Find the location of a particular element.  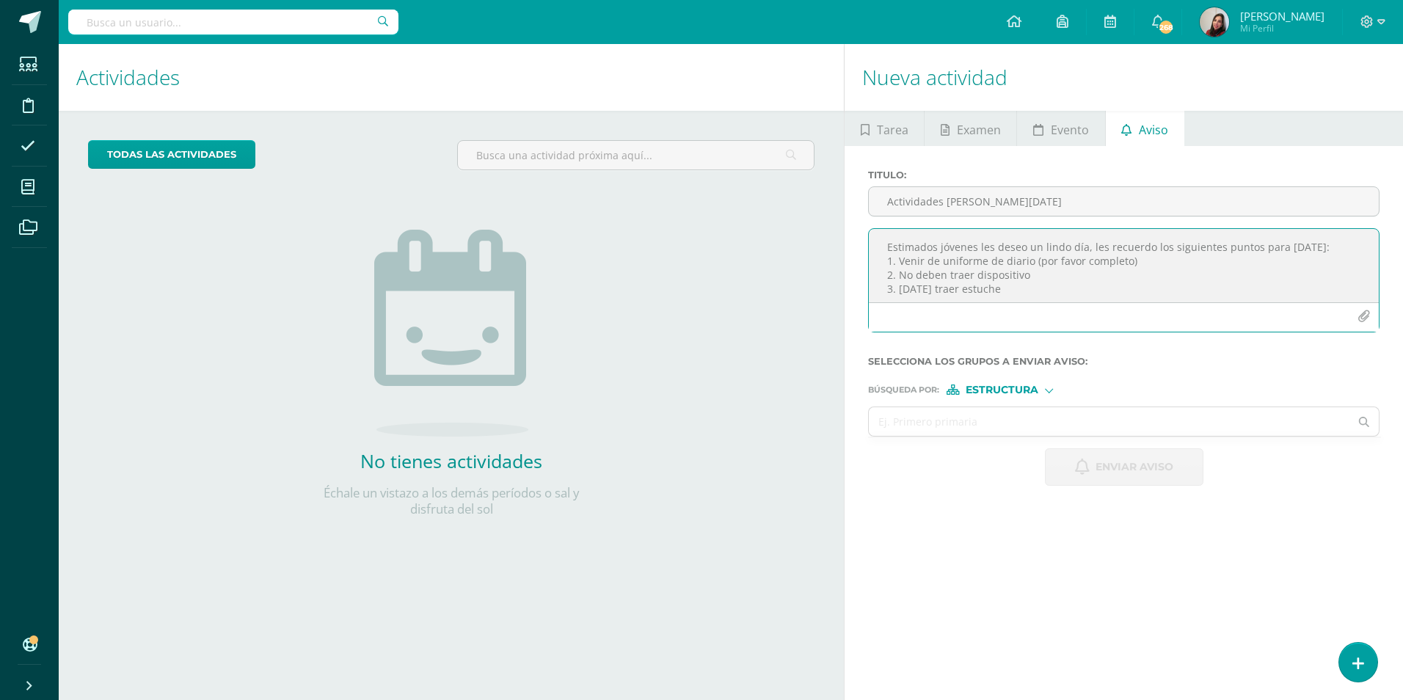

label: Selecciona los grupos a enviar aviso : is located at coordinates (1124, 361).